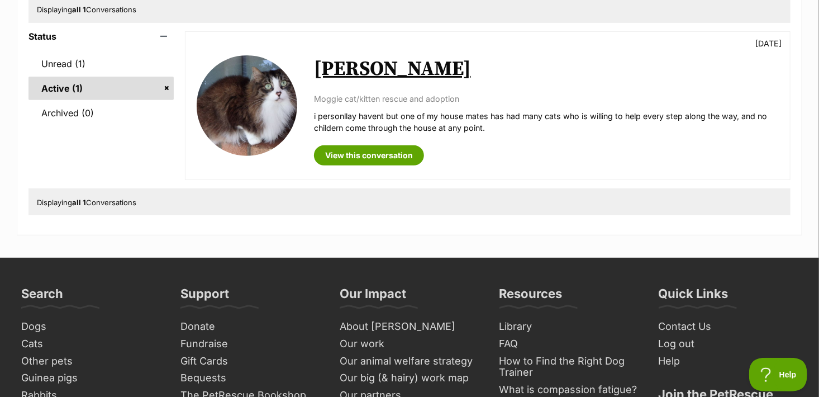 This screenshot has height=397, width=819. Describe the element at coordinates (101, 88) in the screenshot. I see `a: Active (1)` at that location.